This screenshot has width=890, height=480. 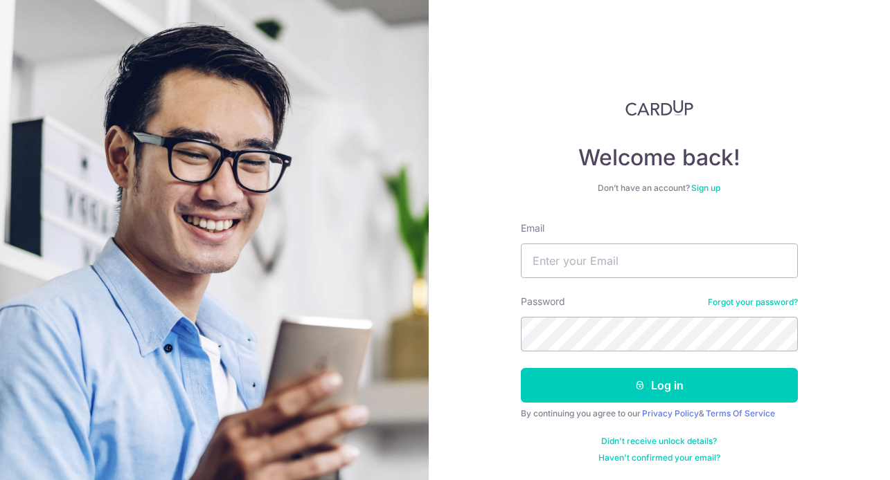 I want to click on div: By continuing you agree to our &, so click(x=659, y=414).